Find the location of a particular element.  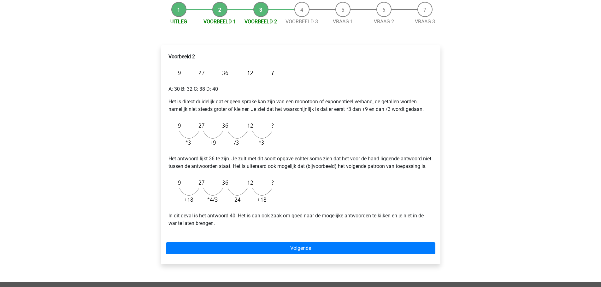

p: Het is direct duidelijk dat er geen sprake kan zijn van een monotoon of exponentieel verband, de ... is located at coordinates (301, 106).